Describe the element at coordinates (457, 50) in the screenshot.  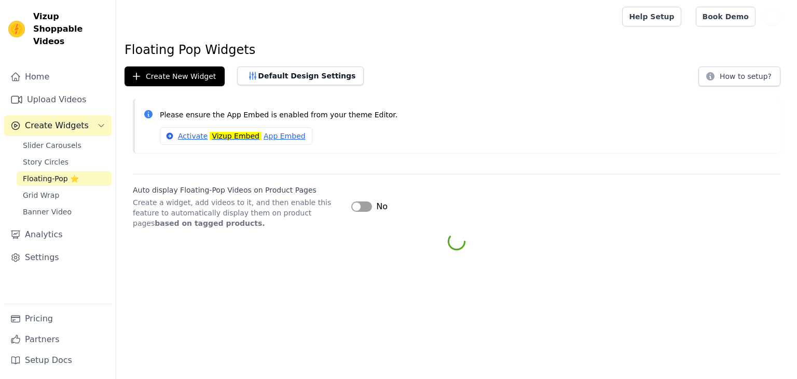
I see `h1: Floating Pop Widgets` at that location.